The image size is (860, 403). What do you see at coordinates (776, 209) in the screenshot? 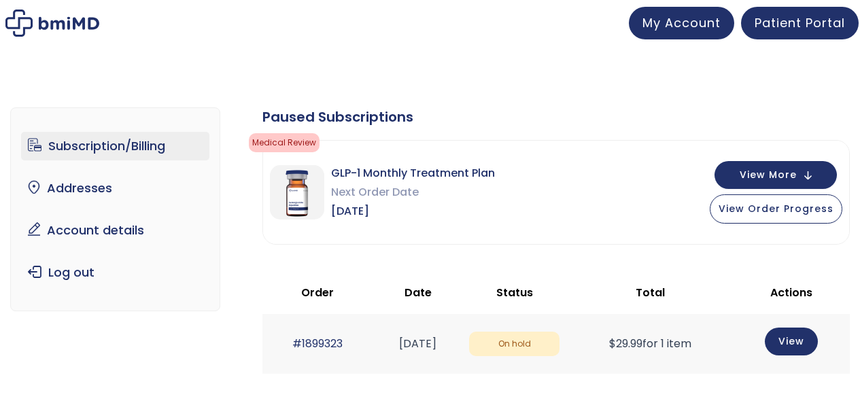
I see `span: View Order Progress` at bounding box center [776, 209].